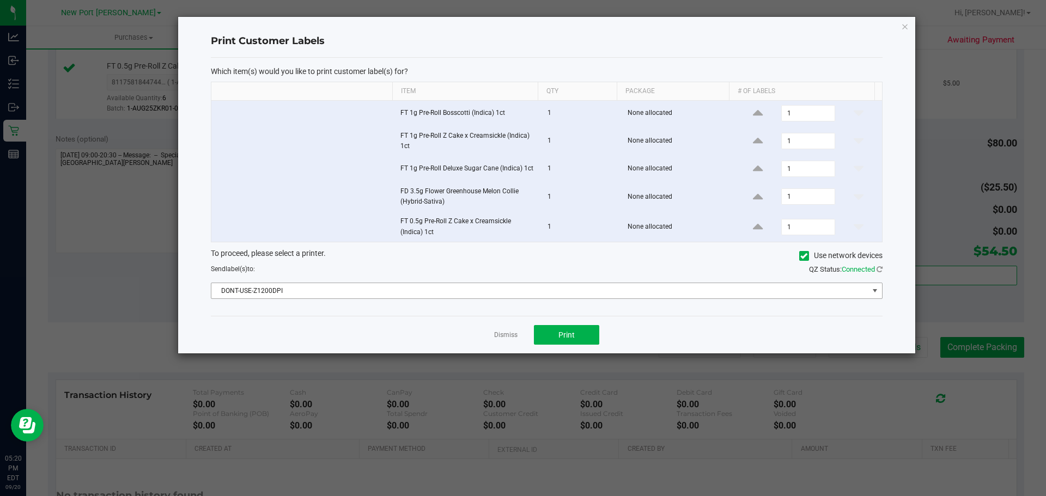 This screenshot has height=496, width=1046. Describe the element at coordinates (801, 91) in the screenshot. I see `th: # of labels` at that location.